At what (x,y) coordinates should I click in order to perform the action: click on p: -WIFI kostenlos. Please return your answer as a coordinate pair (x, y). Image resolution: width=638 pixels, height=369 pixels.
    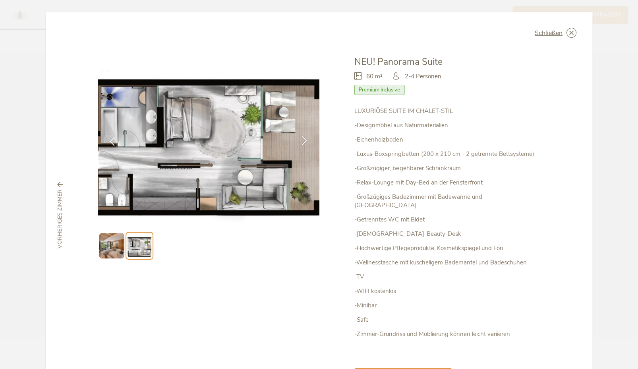
    Looking at the image, I should click on (447, 291).